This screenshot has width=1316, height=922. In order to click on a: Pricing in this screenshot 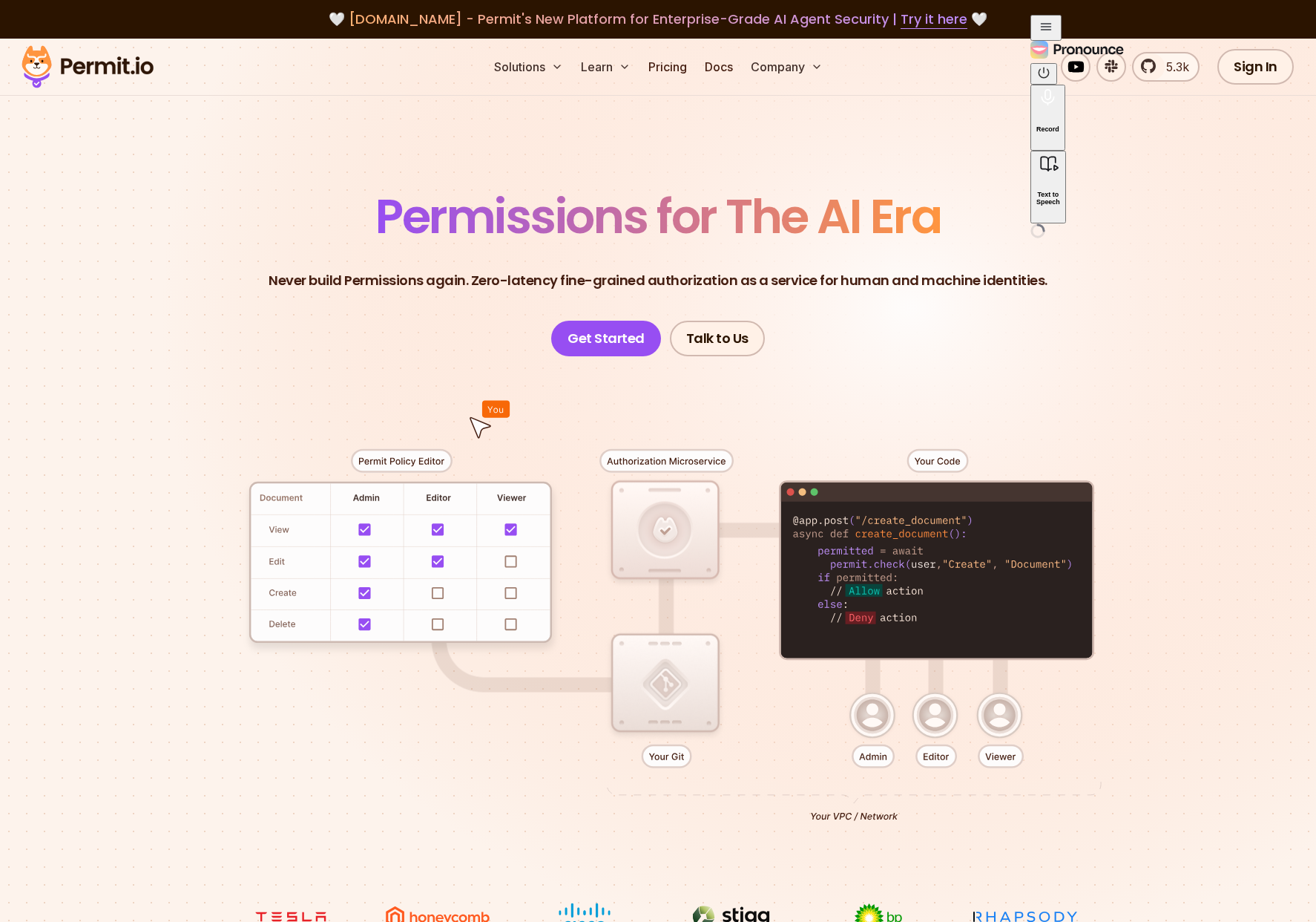, I will do `click(668, 66)`.